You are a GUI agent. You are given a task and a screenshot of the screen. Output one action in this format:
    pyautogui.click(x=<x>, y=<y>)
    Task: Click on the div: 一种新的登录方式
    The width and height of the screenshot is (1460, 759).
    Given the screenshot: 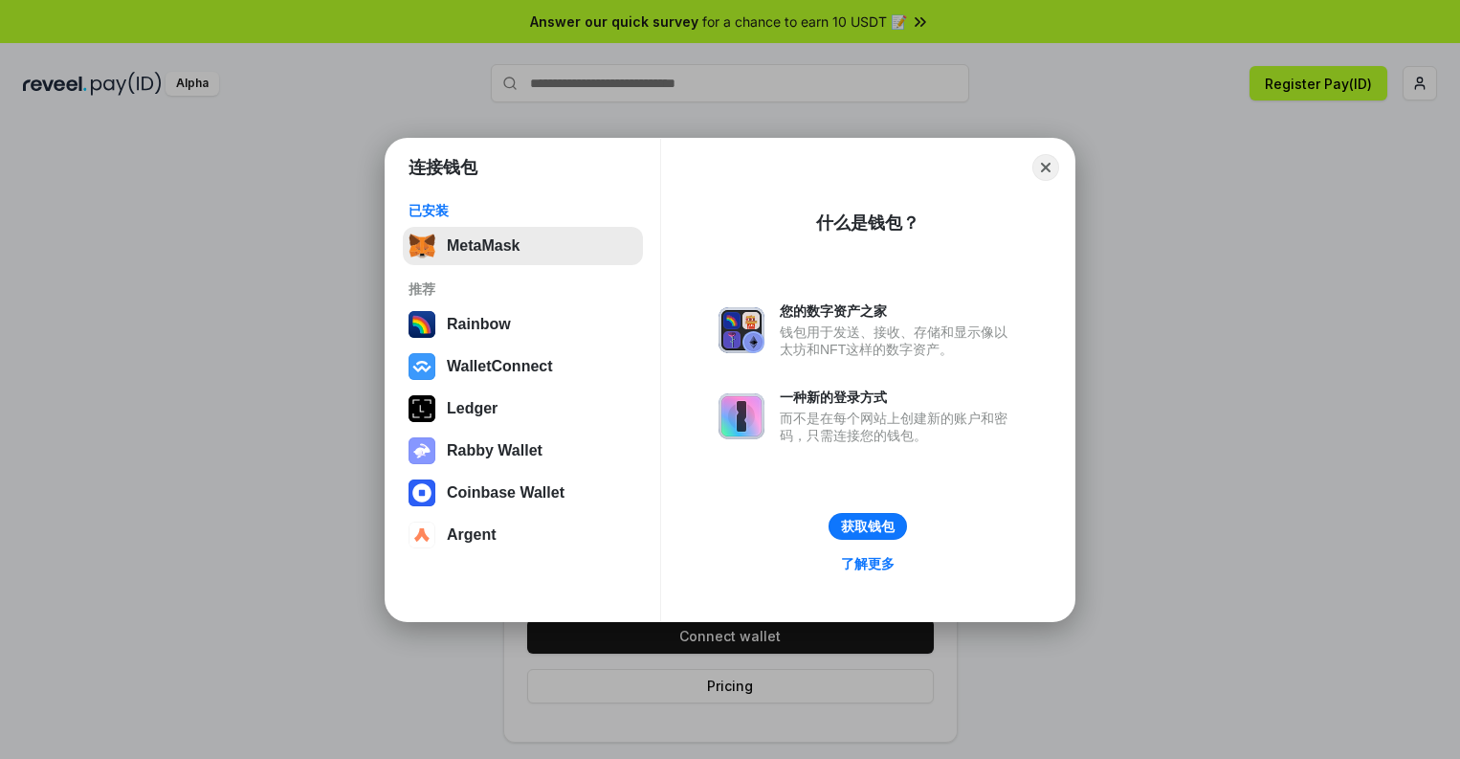 What is the action you would take?
    pyautogui.click(x=898, y=397)
    